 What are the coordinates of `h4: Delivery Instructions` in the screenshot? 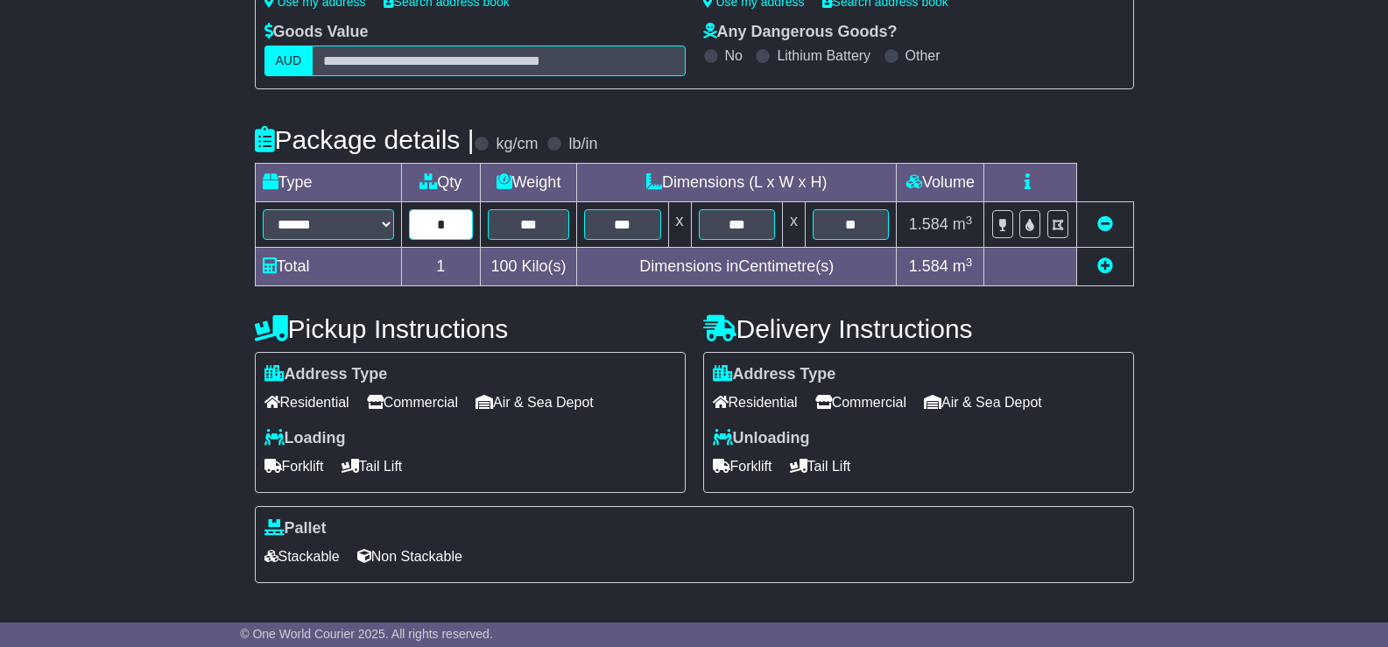 It's located at (918, 328).